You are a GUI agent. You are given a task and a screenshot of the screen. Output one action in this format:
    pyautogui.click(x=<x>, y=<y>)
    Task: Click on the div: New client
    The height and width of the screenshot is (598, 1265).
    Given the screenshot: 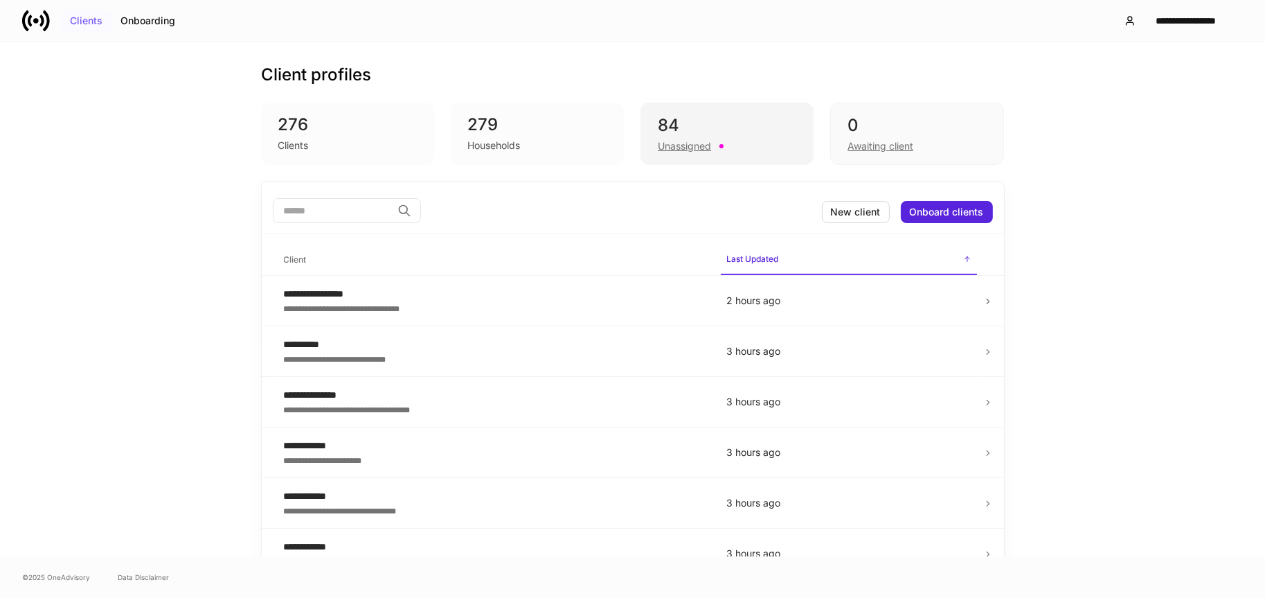 What is the action you would take?
    pyautogui.click(x=856, y=212)
    